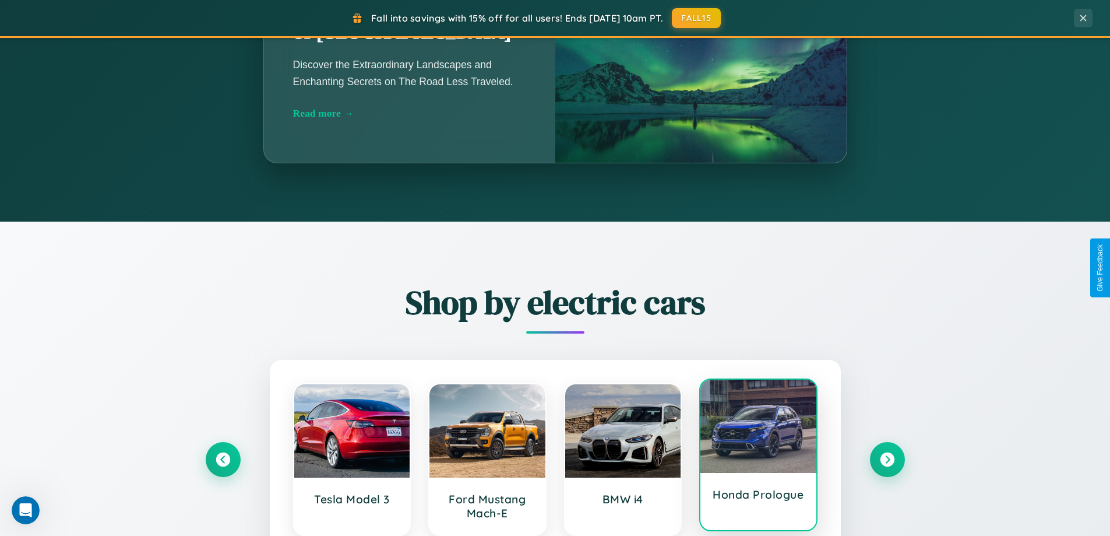 This screenshot has width=1110, height=536. Describe the element at coordinates (352, 499) in the screenshot. I see `h3: Tesla Model 3` at that location.